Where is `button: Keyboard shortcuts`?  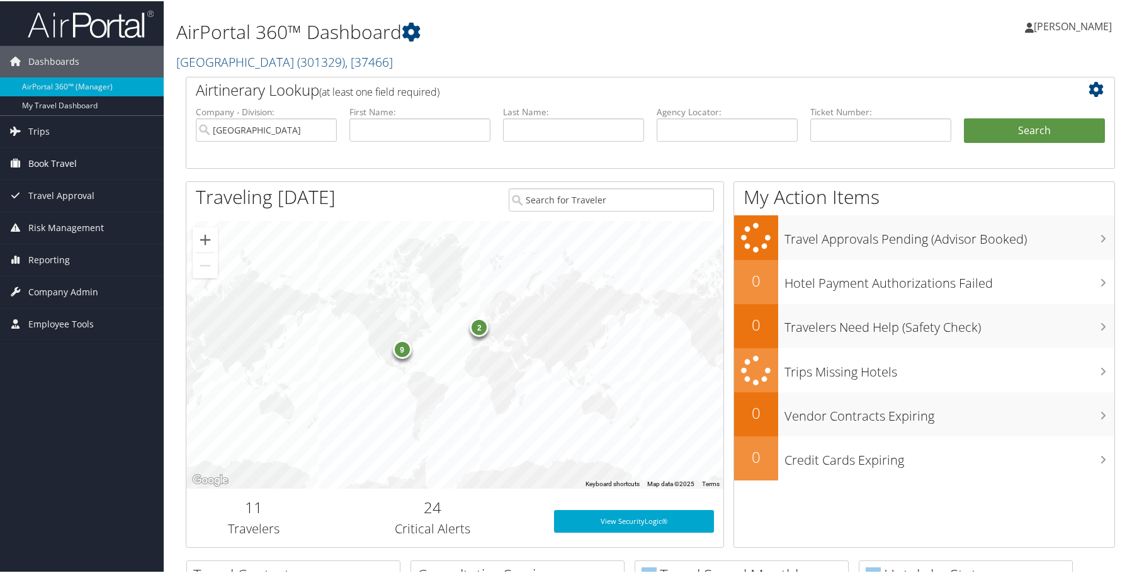
button: Keyboard shortcuts is located at coordinates (612, 483).